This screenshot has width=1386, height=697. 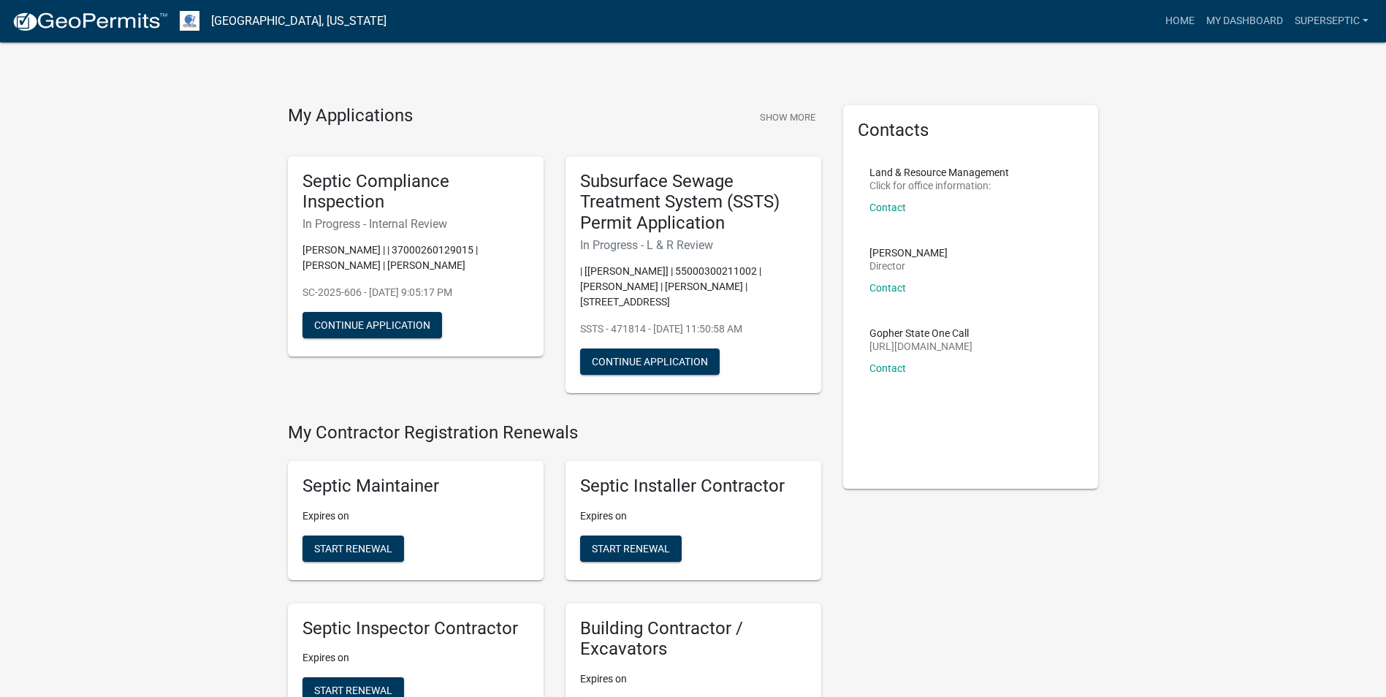 I want to click on h6: In Progress - L & R Review, so click(x=693, y=245).